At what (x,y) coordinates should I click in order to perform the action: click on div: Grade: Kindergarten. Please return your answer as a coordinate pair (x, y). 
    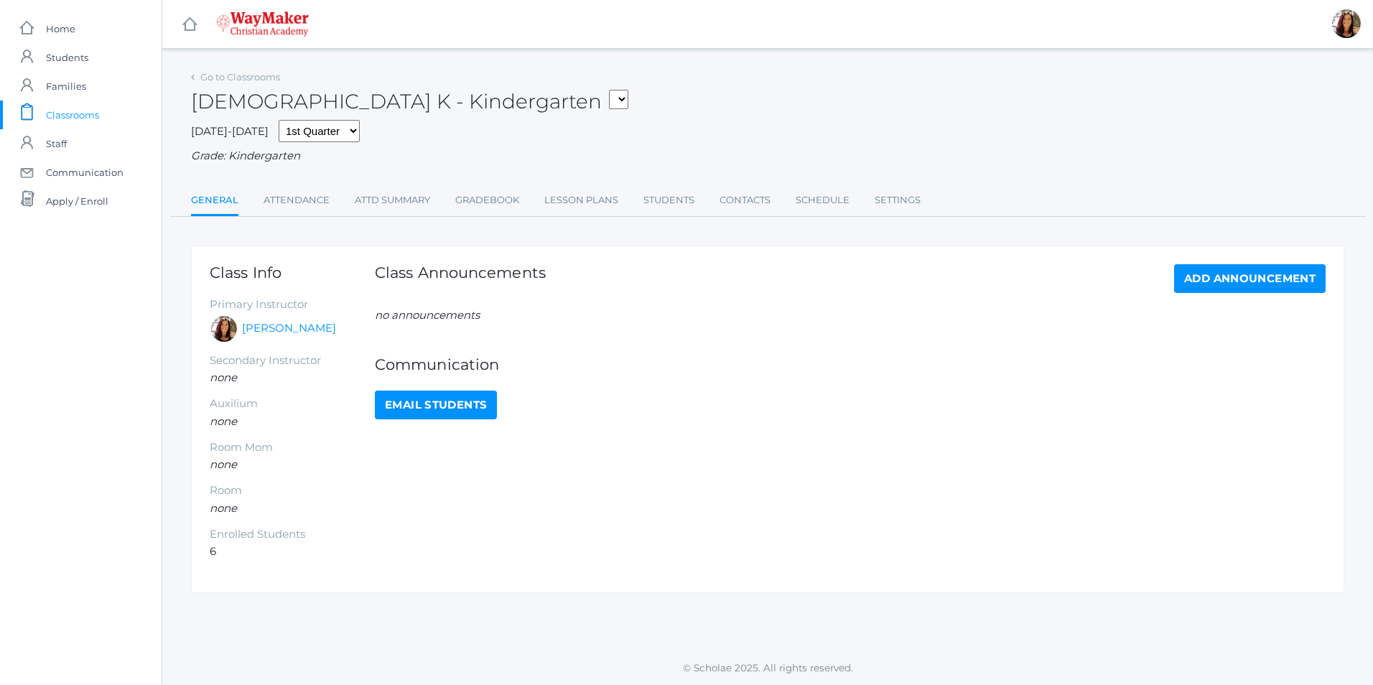
    Looking at the image, I should click on (767, 156).